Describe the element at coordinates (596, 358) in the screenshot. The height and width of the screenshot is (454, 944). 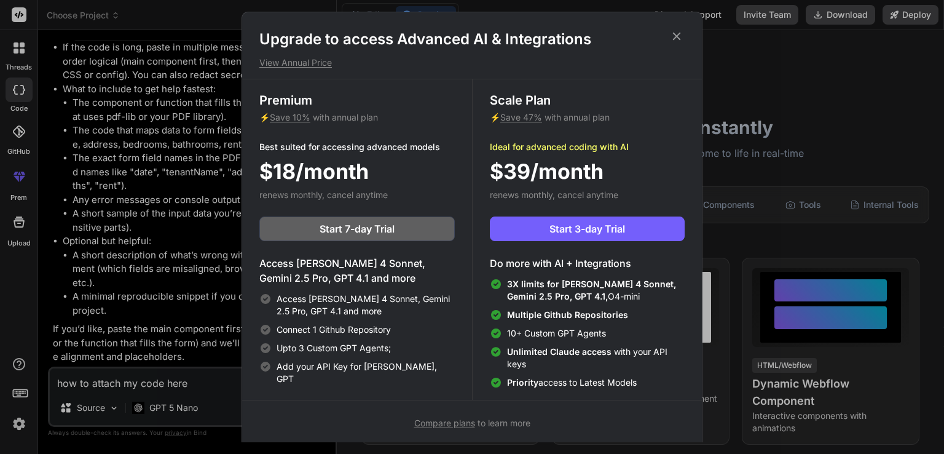
I see `span: with your API keys` at that location.